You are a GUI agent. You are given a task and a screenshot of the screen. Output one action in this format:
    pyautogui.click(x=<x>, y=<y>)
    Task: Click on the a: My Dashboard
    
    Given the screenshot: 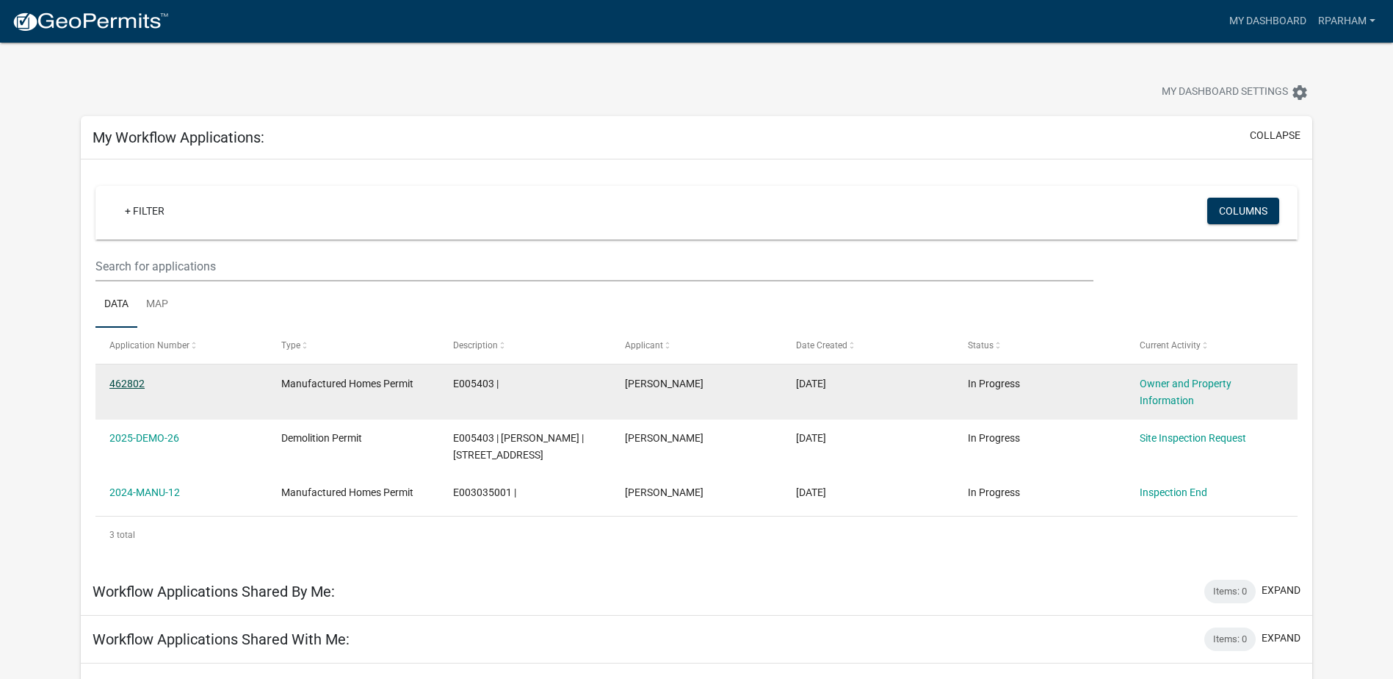 What is the action you would take?
    pyautogui.click(x=1268, y=21)
    